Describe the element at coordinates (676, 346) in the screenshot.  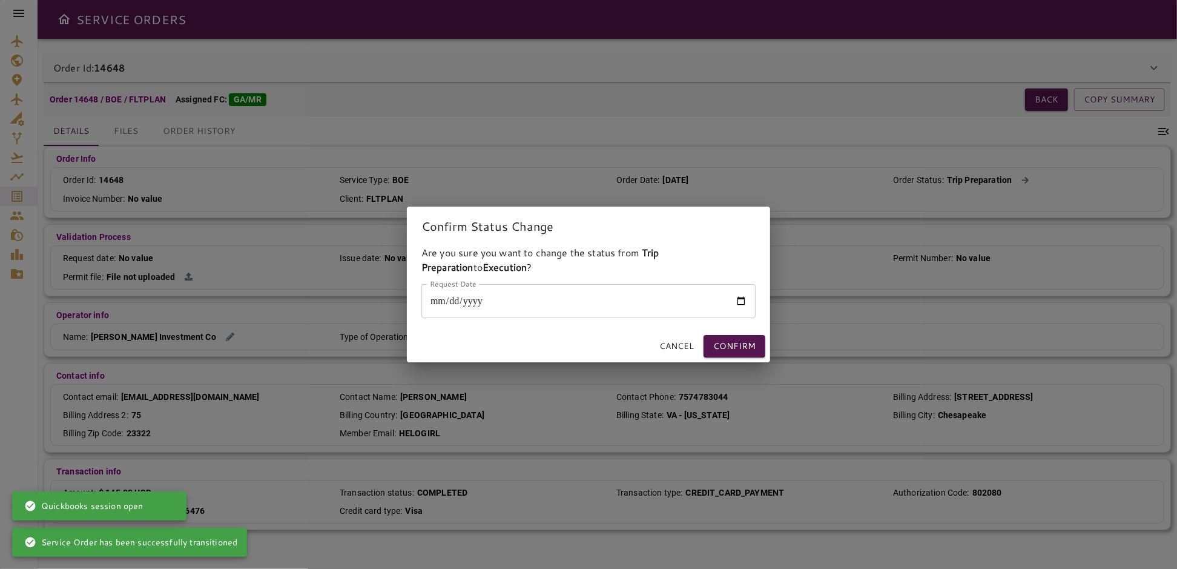
I see `button: Cancel` at that location.